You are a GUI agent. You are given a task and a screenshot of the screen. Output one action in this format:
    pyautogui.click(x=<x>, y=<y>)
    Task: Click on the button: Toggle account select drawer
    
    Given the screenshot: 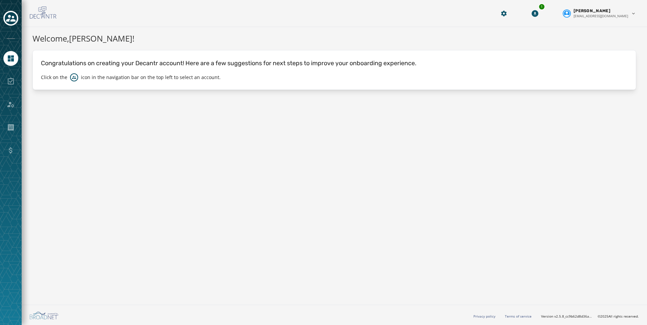 What is the action you would take?
    pyautogui.click(x=11, y=18)
    